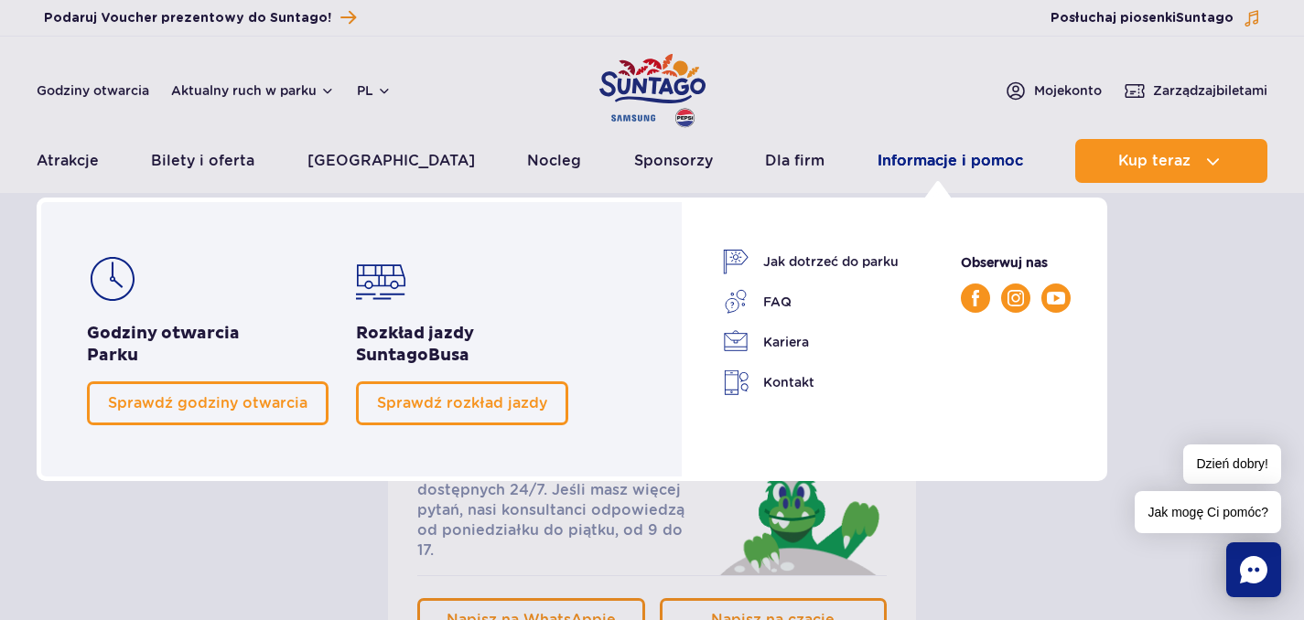  Describe the element at coordinates (1171, 161) in the screenshot. I see `button: Kup teraz` at that location.